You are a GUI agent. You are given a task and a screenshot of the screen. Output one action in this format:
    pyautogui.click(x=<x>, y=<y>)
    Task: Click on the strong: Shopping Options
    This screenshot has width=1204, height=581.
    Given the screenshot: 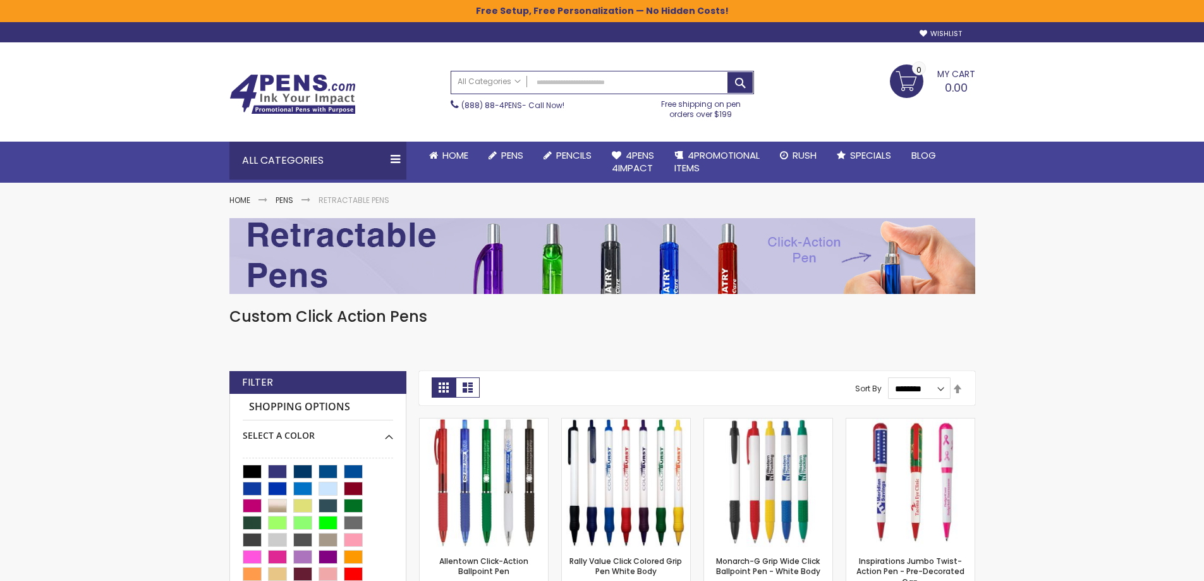 What is the action you would take?
    pyautogui.click(x=318, y=407)
    